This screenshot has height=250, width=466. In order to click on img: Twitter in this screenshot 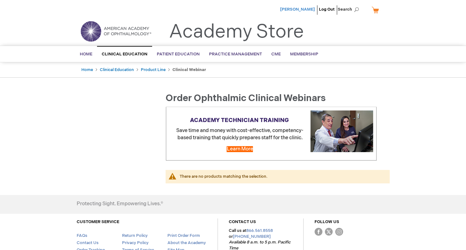, I will do `click(328, 231)`.